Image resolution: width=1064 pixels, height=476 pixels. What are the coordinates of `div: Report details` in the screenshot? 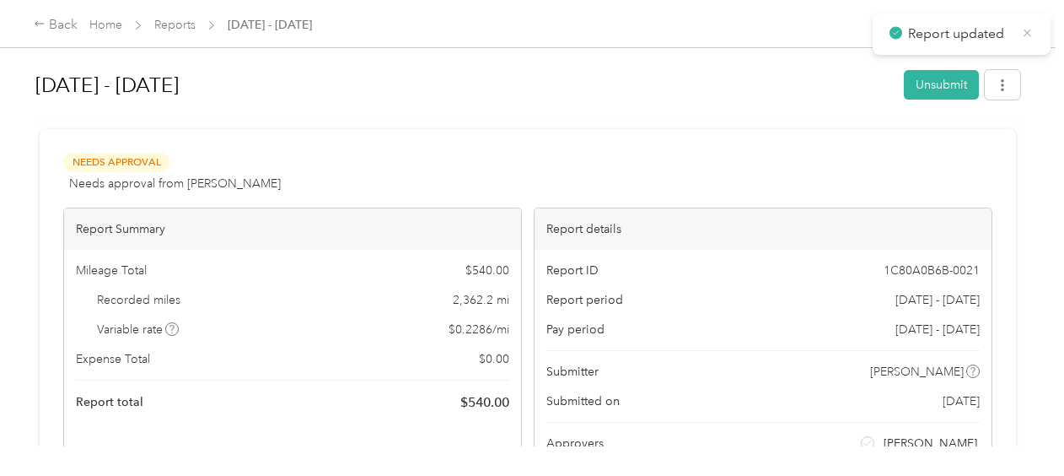 It's located at (763, 229).